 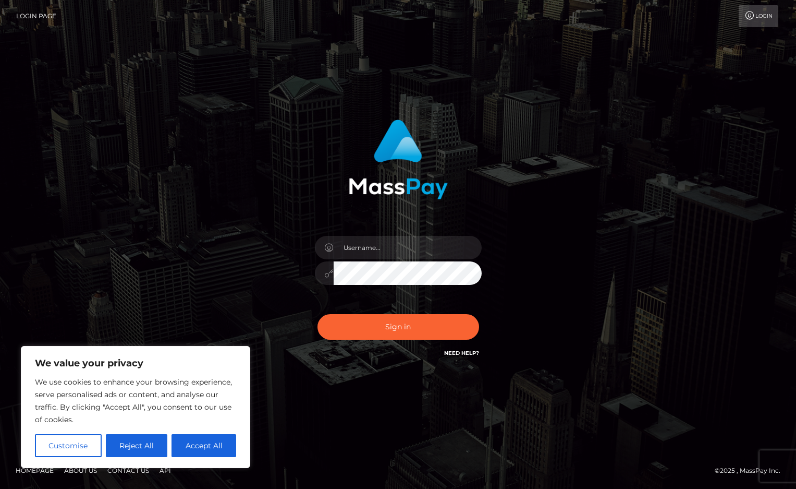 I want to click on a: Contact Us, so click(x=128, y=470).